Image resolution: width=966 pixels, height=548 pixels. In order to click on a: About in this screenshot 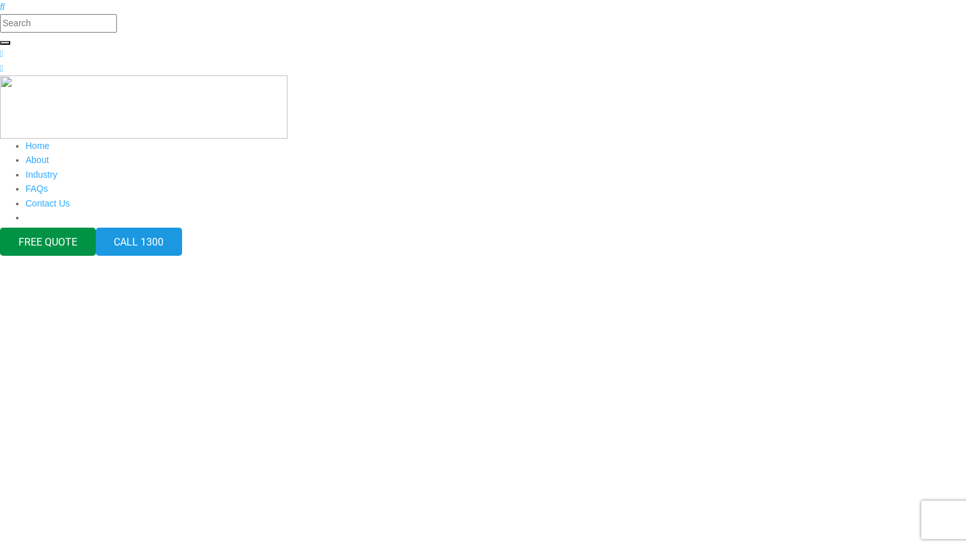, I will do `click(37, 160)`.